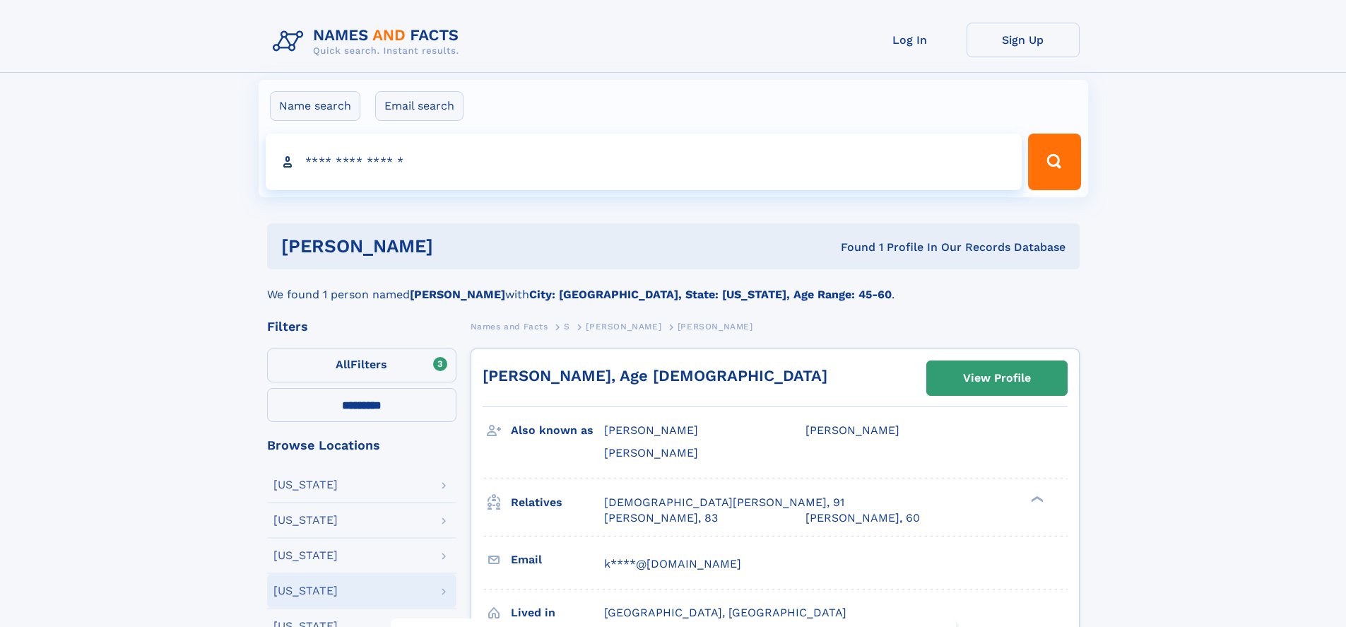 Image resolution: width=1346 pixels, height=627 pixels. What do you see at coordinates (558, 560) in the screenshot?
I see `h3: Email` at bounding box center [558, 560].